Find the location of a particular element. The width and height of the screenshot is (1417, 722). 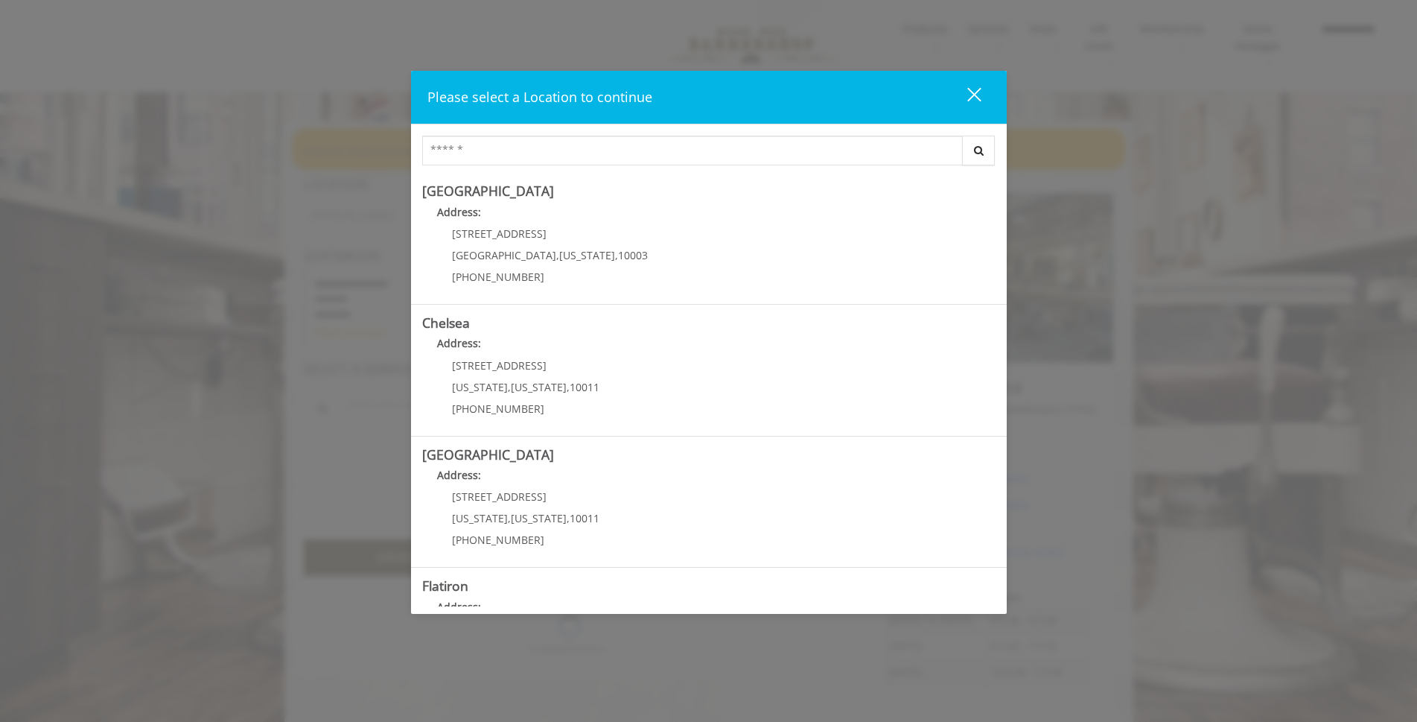

span: Please select a Location to continue is located at coordinates (540, 97).